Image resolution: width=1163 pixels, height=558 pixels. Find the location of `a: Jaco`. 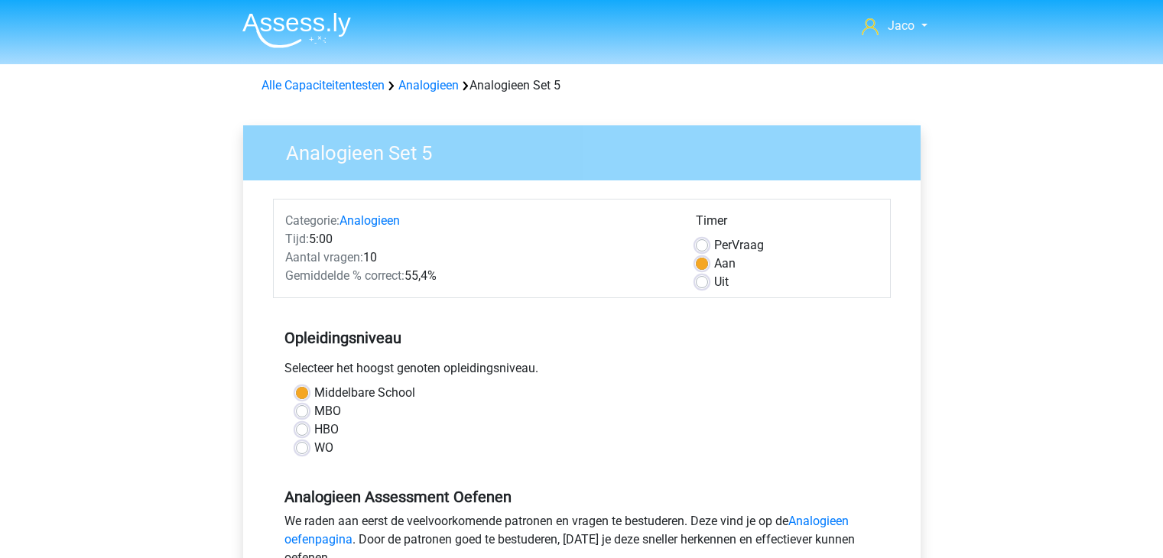

a: Jaco is located at coordinates (894, 26).